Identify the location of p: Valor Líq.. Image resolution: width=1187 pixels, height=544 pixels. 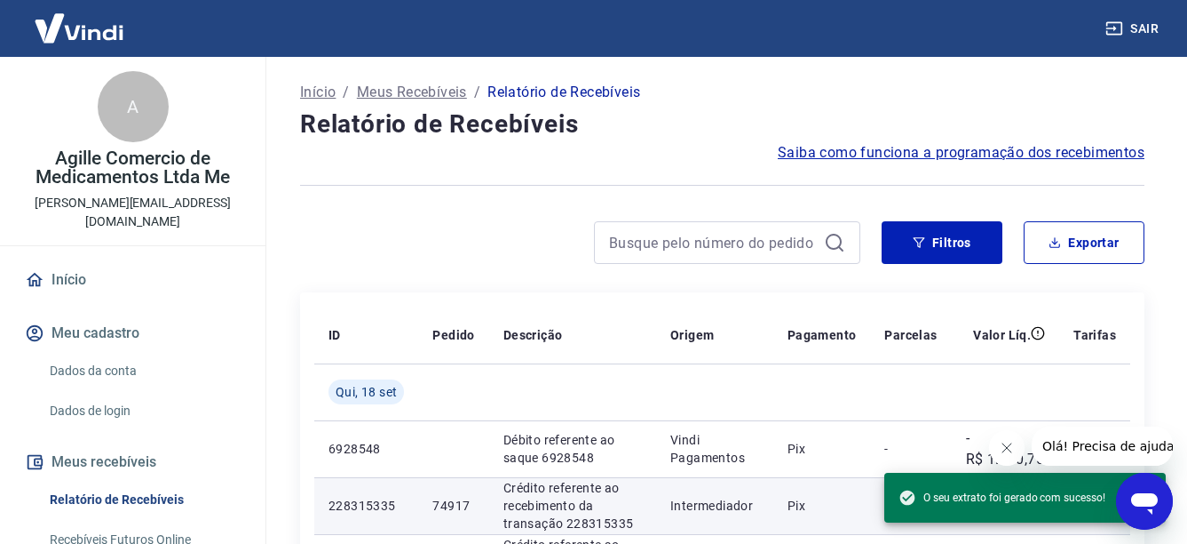
(1002, 335).